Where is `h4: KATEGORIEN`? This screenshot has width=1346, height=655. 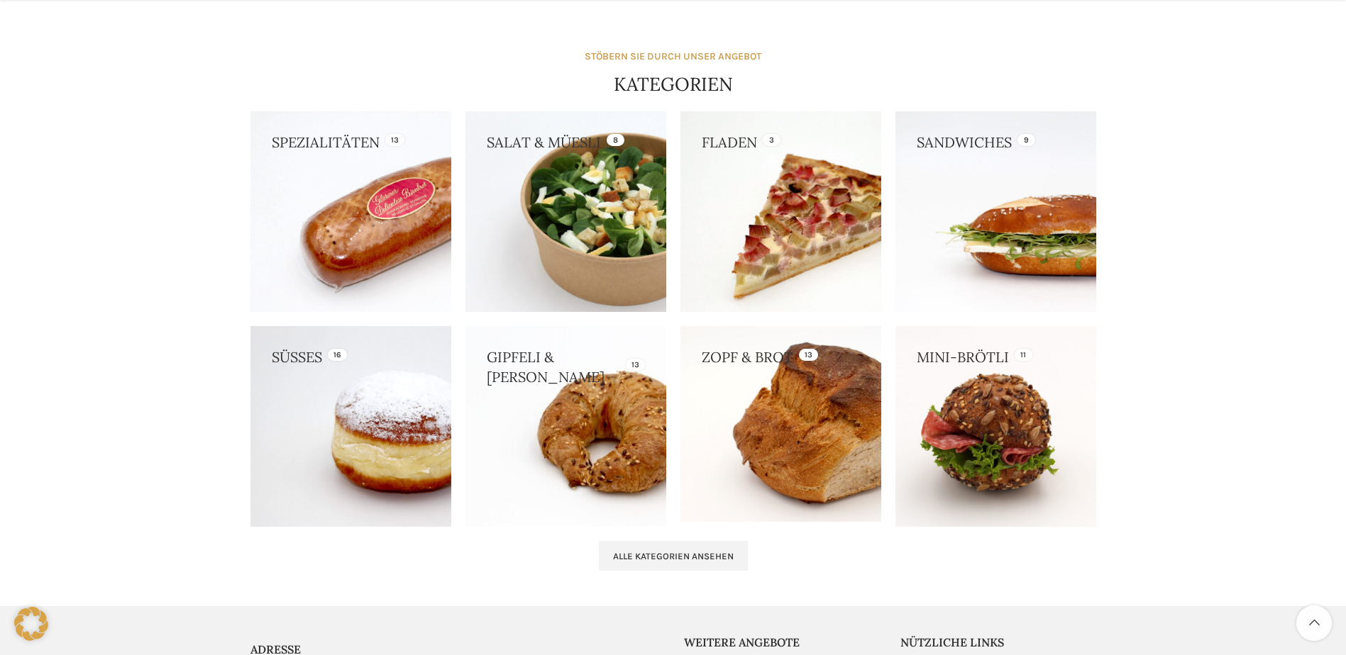
h4: KATEGORIEN is located at coordinates (673, 84).